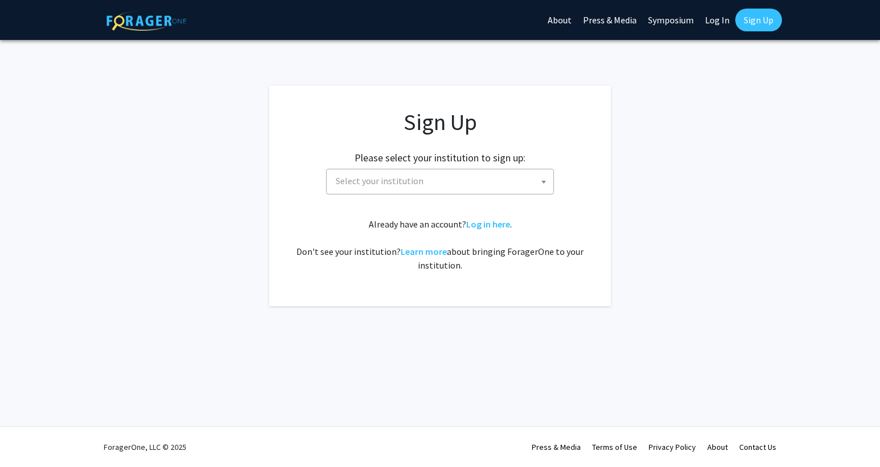 This screenshot has width=880, height=467. What do you see at coordinates (718, 447) in the screenshot?
I see `a: About` at bounding box center [718, 447].